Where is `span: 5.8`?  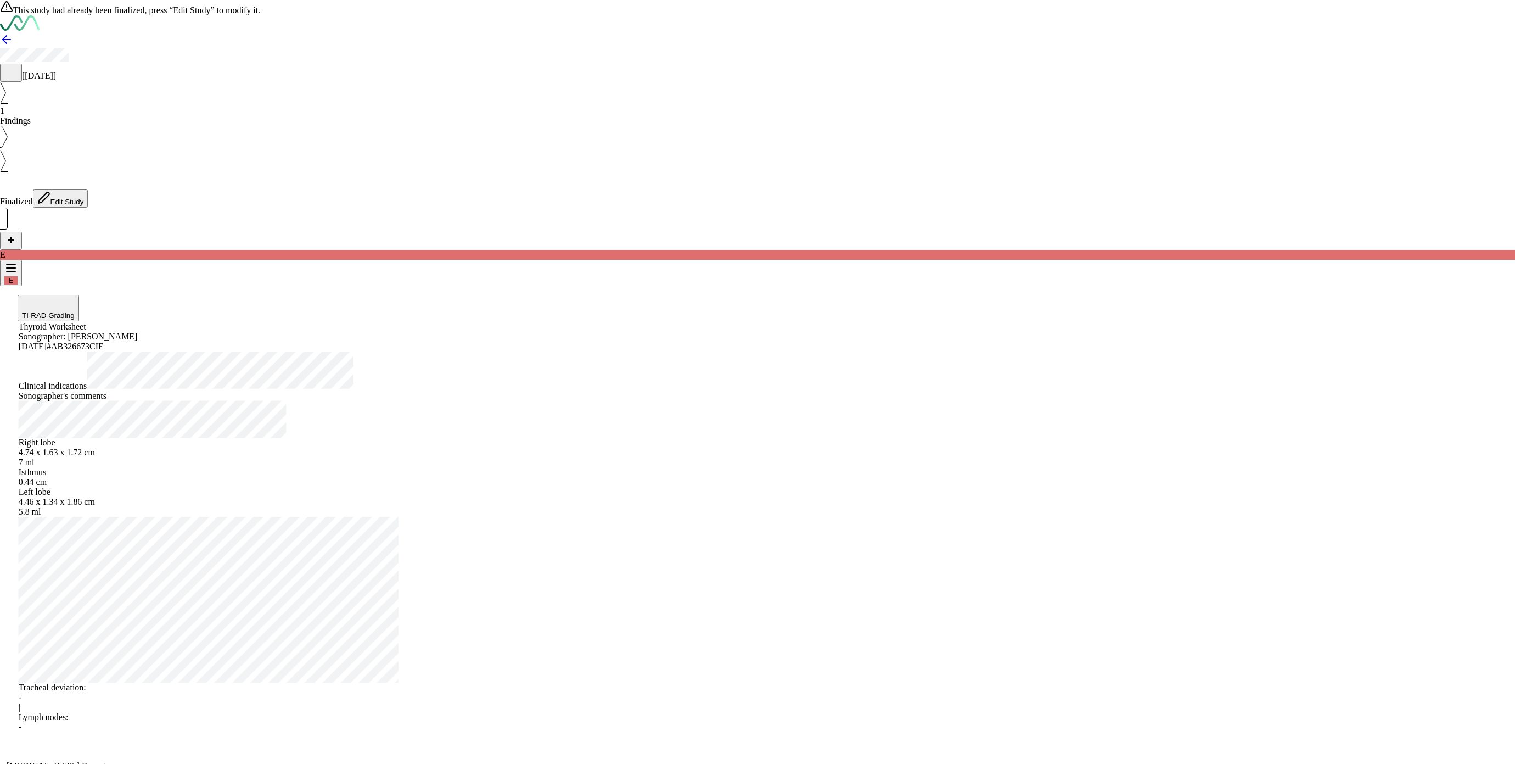
span: 5.8 is located at coordinates (24, 511).